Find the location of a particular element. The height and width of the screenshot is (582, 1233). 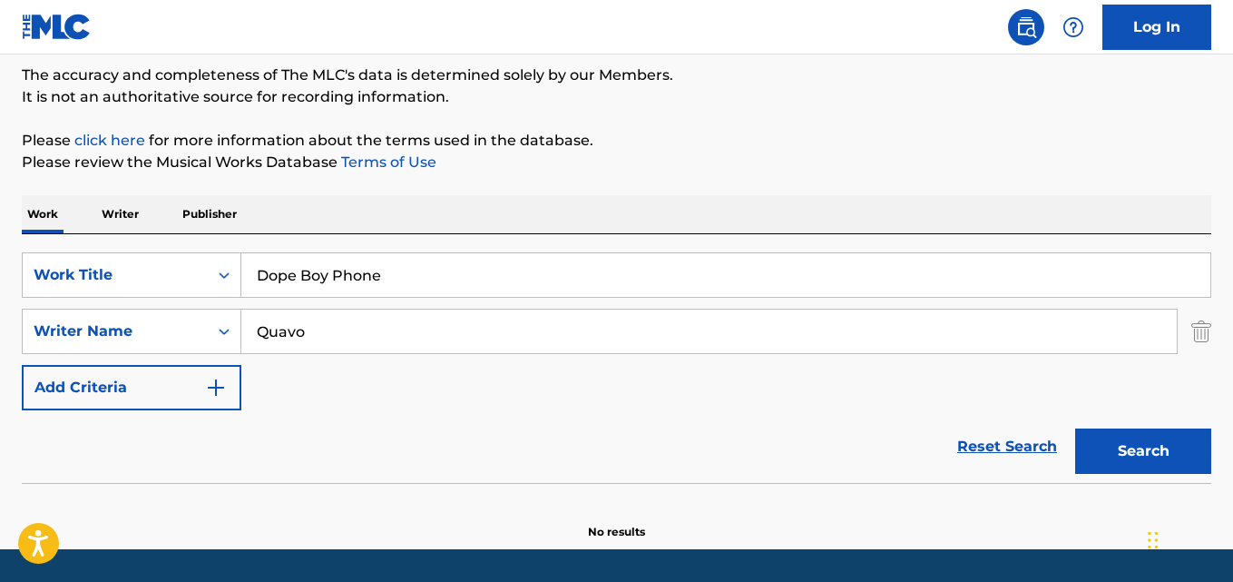

div: Help is located at coordinates (1074, 27).